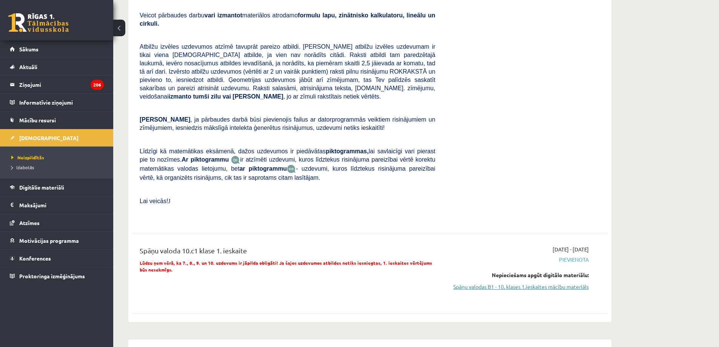 The height and width of the screenshot is (347, 719). Describe the element at coordinates (57, 85) in the screenshot. I see `a: Ziņojumi206` at that location.